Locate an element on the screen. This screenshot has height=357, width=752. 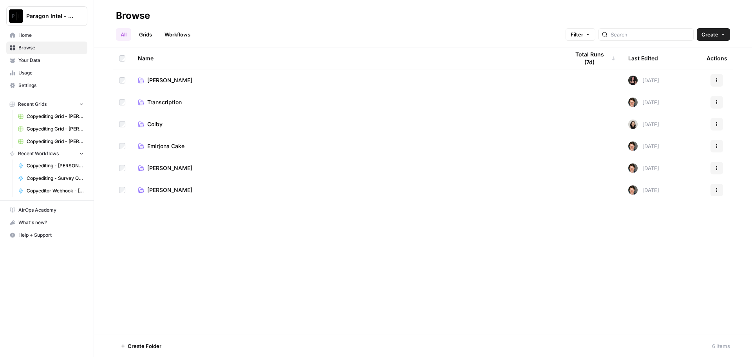
span: Home is located at coordinates (51, 35).